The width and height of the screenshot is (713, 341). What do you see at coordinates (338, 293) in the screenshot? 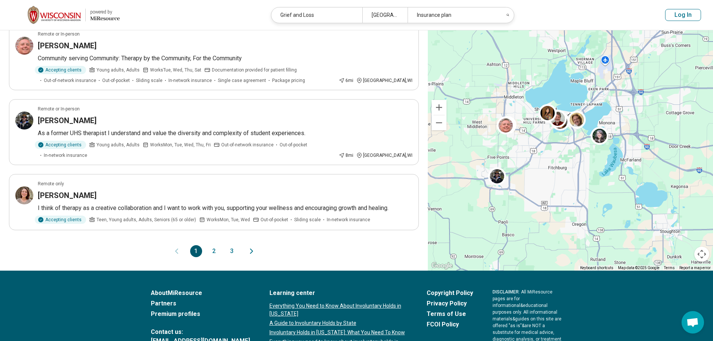
I see `a: Learning center` at bounding box center [338, 293].